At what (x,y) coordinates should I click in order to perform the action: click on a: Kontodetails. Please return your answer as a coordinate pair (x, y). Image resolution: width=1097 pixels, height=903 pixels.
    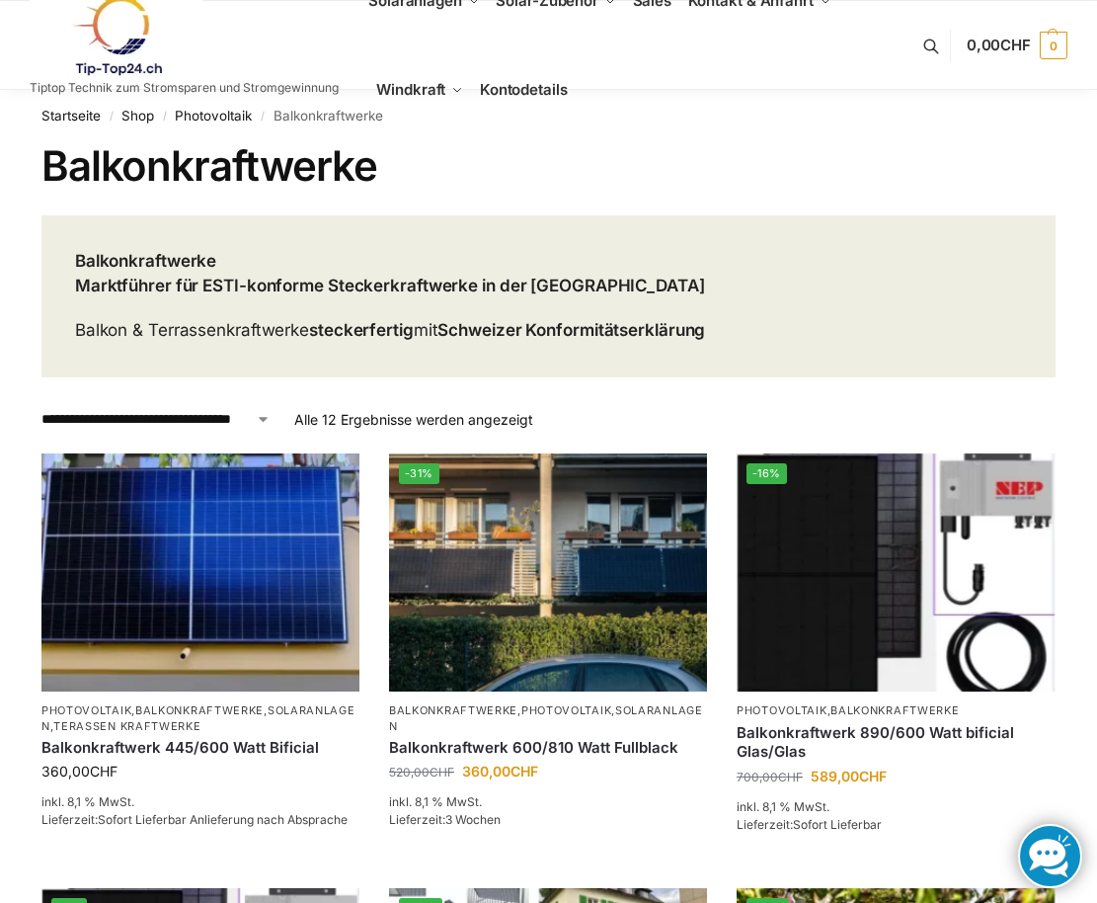
    Looking at the image, I should click on (524, 90).